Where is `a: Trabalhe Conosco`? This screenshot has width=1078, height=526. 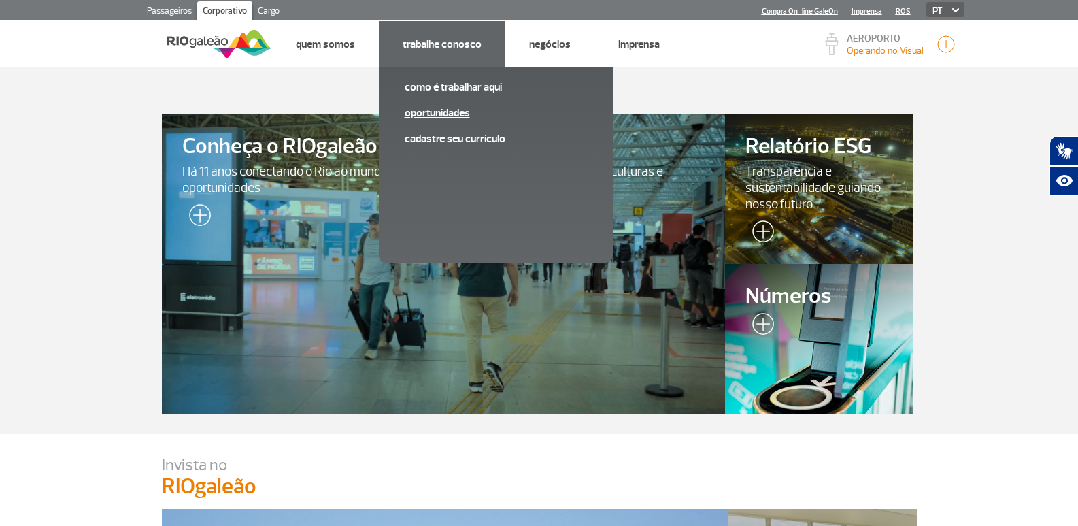 a: Trabalhe Conosco is located at coordinates (442, 44).